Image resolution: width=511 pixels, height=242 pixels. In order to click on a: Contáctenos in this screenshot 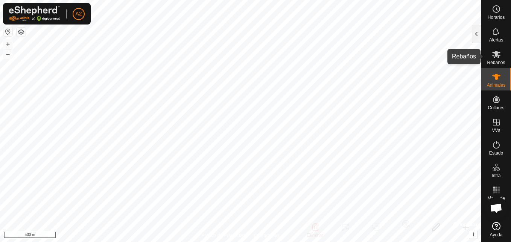, I will do `click(267, 235)`.